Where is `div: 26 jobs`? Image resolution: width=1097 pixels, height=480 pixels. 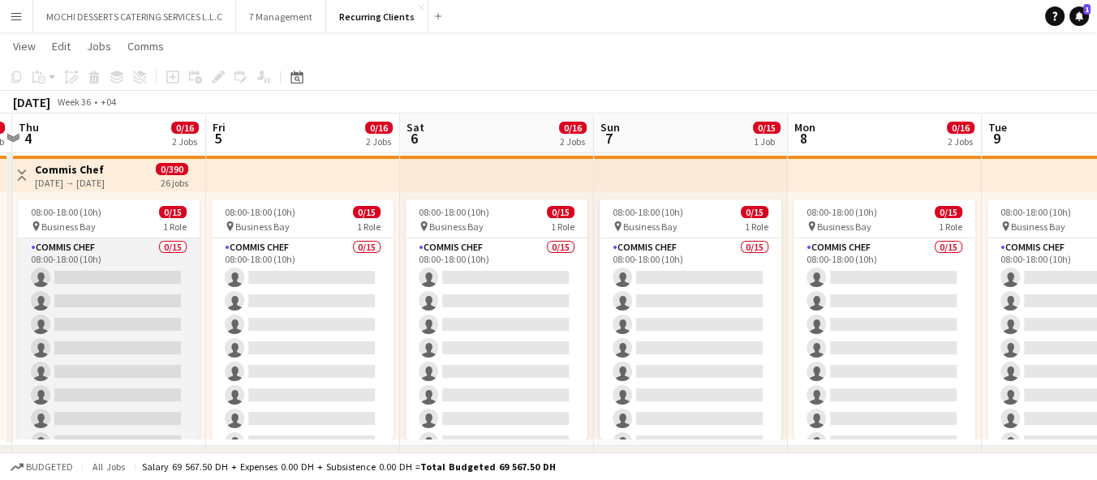
div: 26 jobs is located at coordinates (174, 182).